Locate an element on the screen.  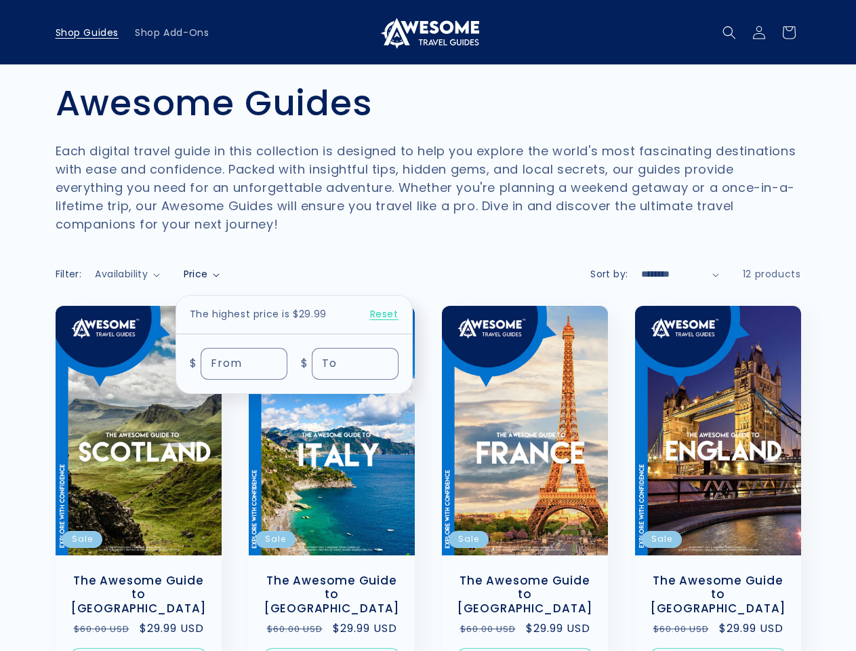
a: Awesome Travel Guides is located at coordinates (428, 32).